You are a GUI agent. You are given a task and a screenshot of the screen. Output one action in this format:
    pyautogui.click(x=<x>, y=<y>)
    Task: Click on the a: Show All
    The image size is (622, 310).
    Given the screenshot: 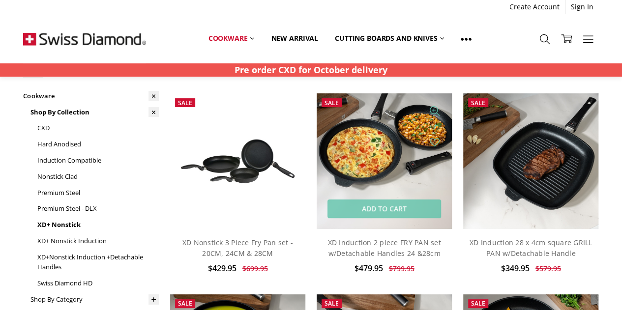 What is the action you would take?
    pyautogui.click(x=466, y=38)
    